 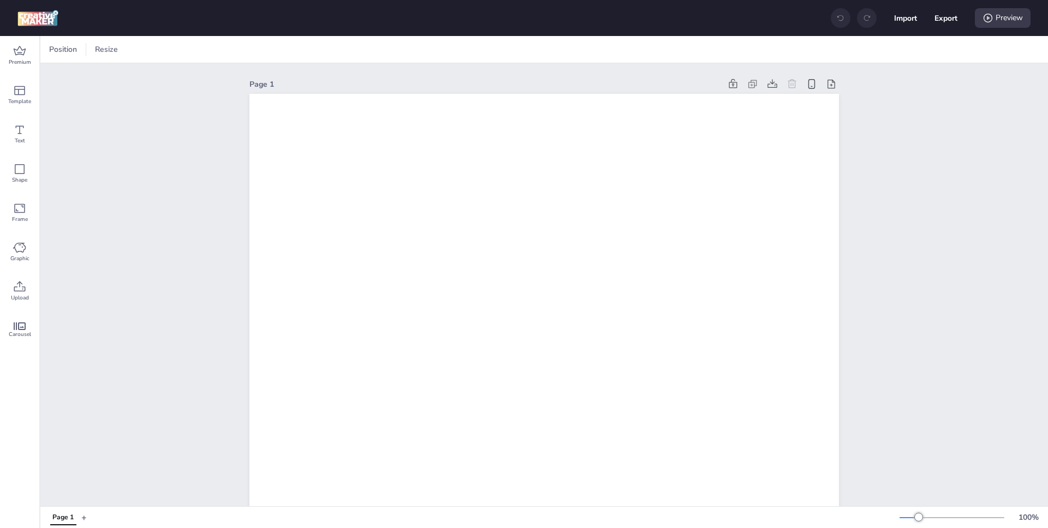 I want to click on button: Import, so click(x=905, y=18).